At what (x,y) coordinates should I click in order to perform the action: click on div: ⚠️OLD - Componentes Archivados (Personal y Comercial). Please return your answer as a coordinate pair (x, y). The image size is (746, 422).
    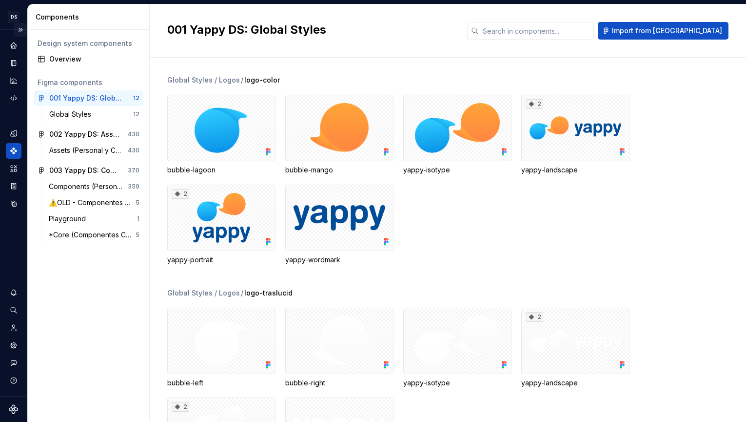
    Looking at the image, I should click on (92, 202).